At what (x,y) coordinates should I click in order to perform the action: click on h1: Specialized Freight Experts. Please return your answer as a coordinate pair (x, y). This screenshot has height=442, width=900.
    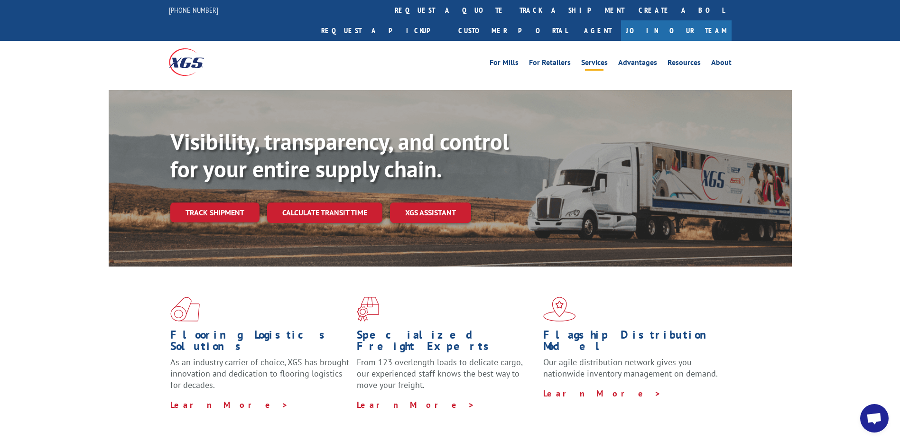
    Looking at the image, I should click on (446, 343).